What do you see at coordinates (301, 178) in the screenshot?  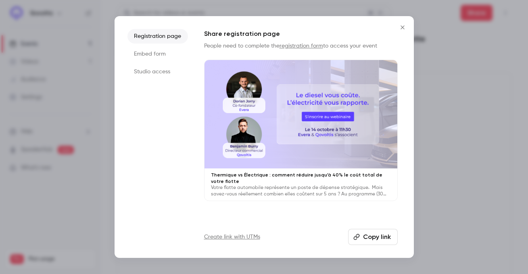 I see `p: Thermique vs Électrique : comment réduire jusqu’à 40% le coût total de votre flotte` at bounding box center [301, 178].